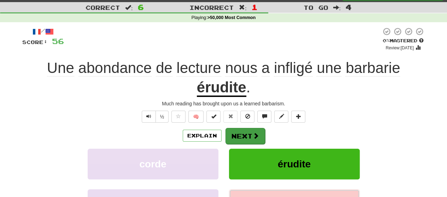 This screenshot has height=197, width=447. What do you see at coordinates (60, 68) in the screenshot?
I see `span: Une` at bounding box center [60, 68].